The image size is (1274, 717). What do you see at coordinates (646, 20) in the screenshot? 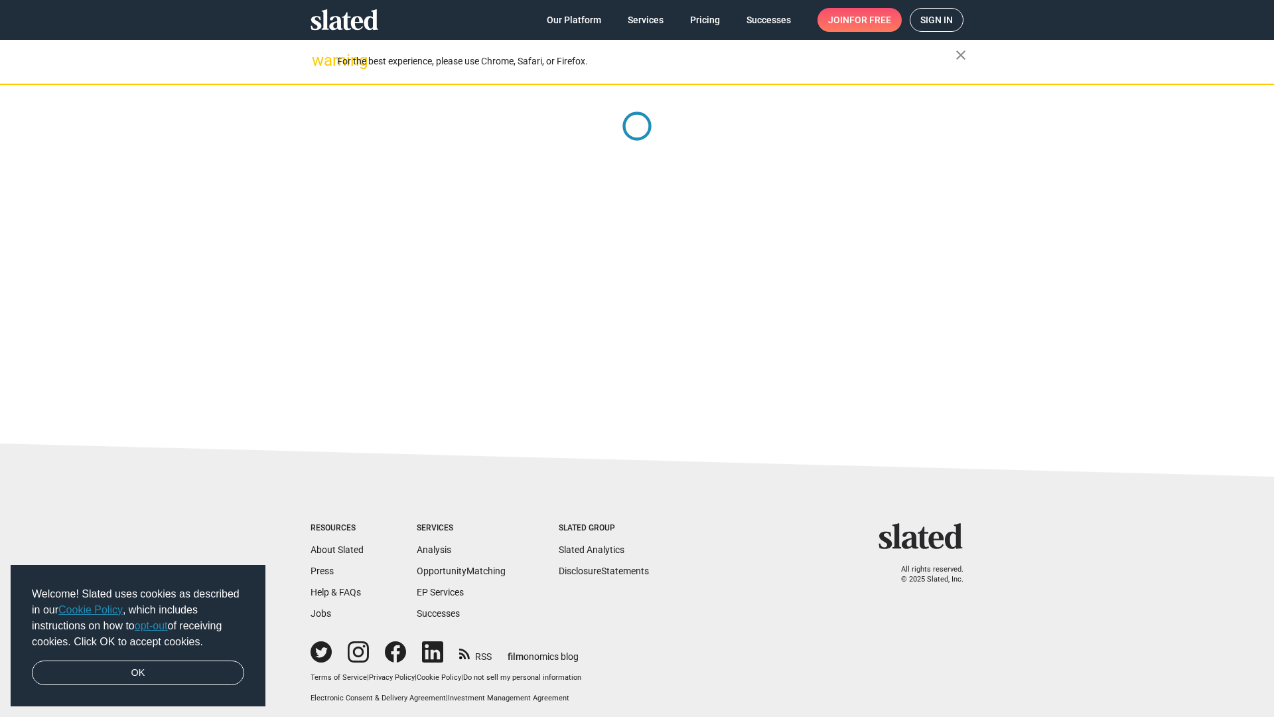
I see `a: Services` at bounding box center [646, 20].